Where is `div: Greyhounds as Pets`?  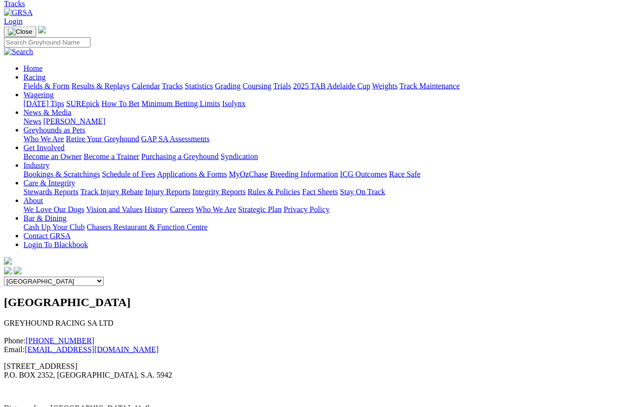
div: Greyhounds as Pets is located at coordinates (323, 139).